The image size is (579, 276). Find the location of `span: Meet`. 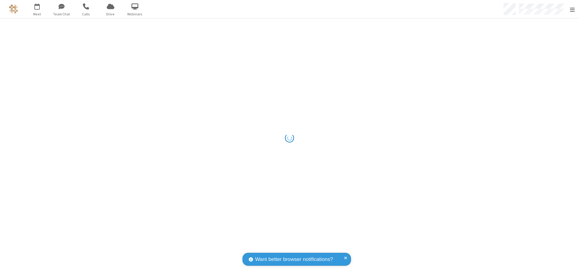

span: Meet is located at coordinates (37, 14).